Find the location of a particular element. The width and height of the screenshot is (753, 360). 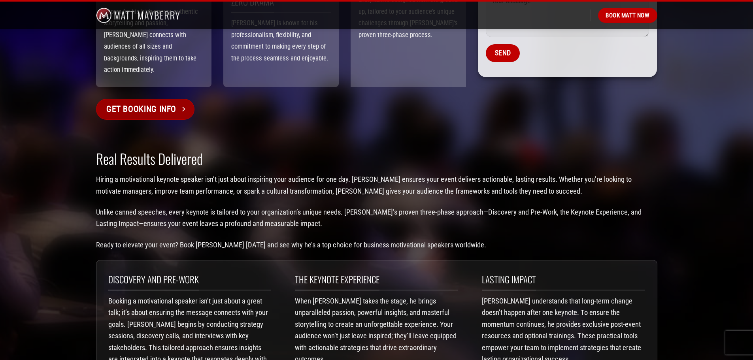

span: Get Booking Info is located at coordinates (141, 109).